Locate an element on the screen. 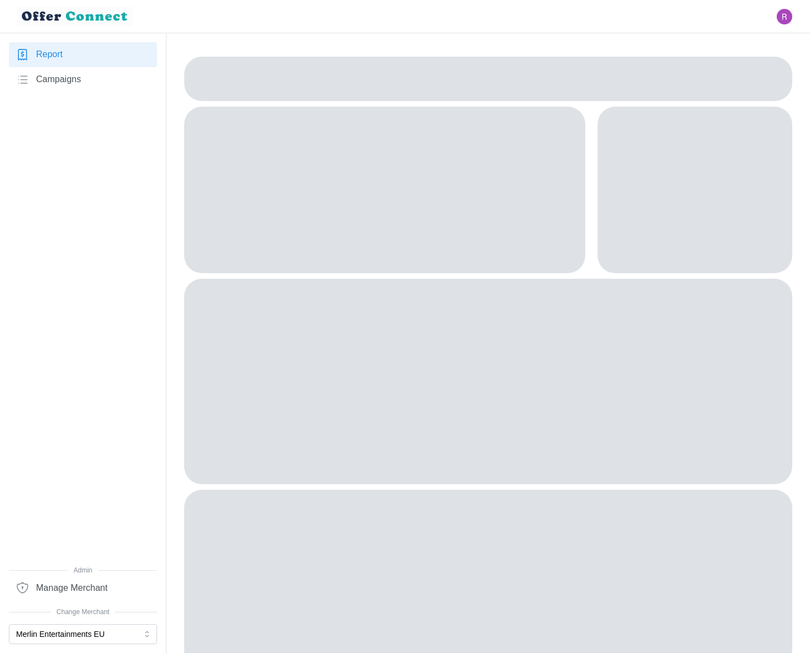  button: Open user button is located at coordinates (785, 17).